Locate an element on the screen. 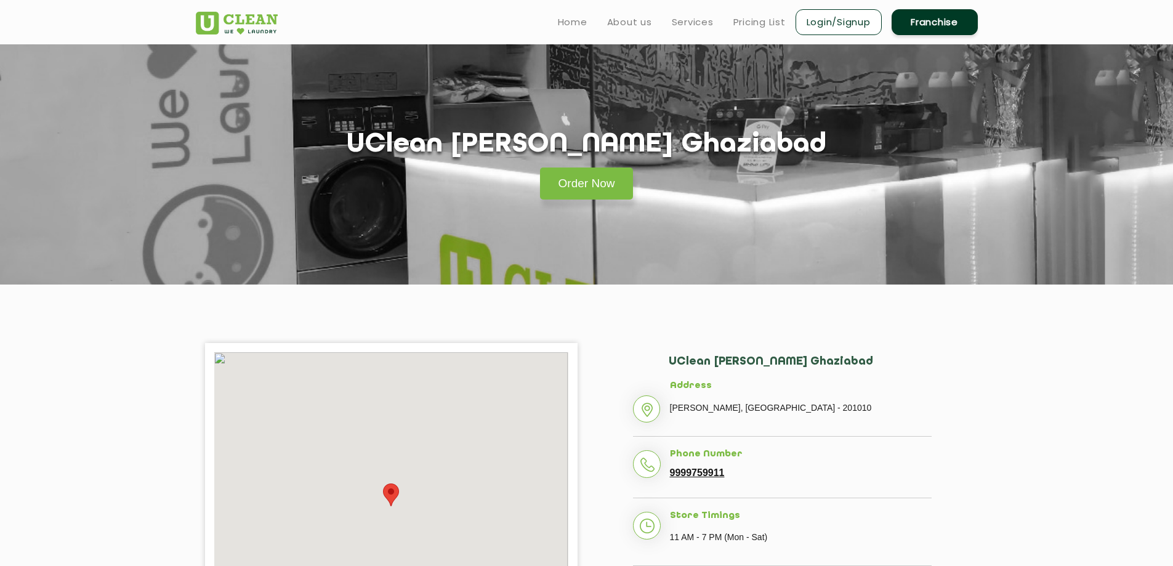  a: About us is located at coordinates (629, 22).